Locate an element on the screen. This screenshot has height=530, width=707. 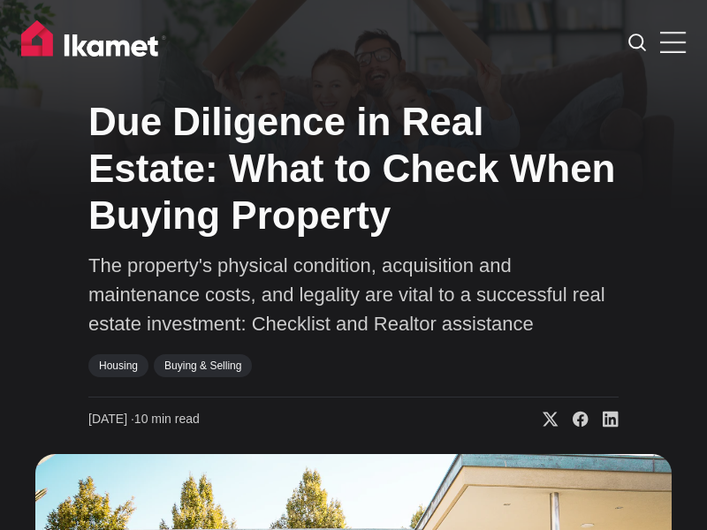
time: 10 min read is located at coordinates (144, 420).